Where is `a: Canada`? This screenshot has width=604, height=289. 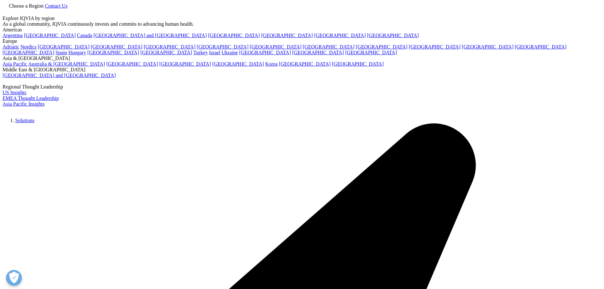
a: Canada is located at coordinates (85, 35).